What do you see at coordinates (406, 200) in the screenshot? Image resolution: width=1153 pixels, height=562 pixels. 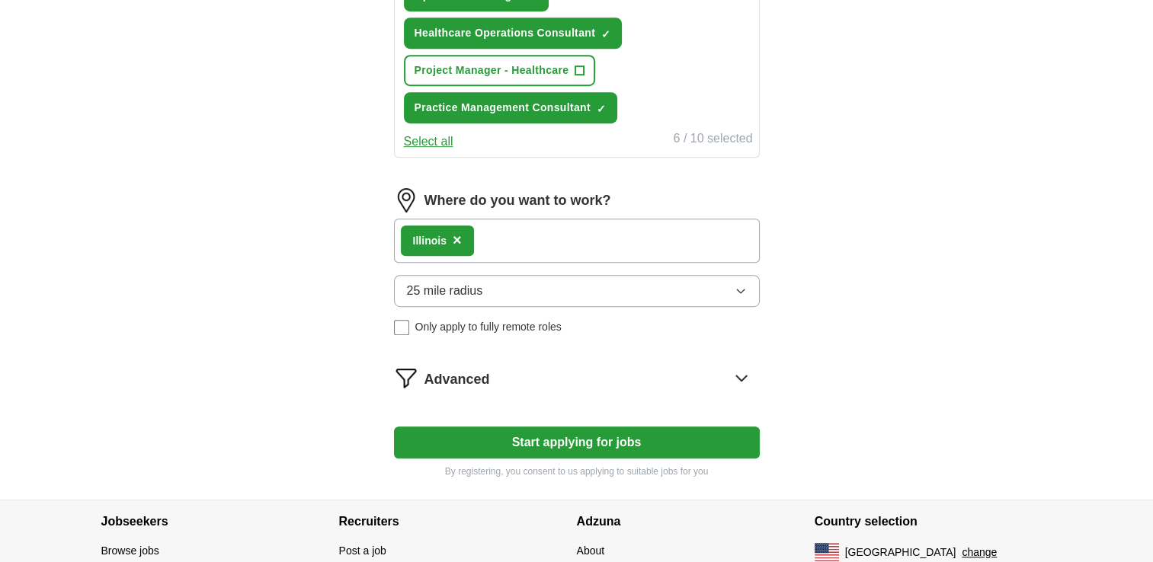 I see `img: location.png` at bounding box center [406, 200].